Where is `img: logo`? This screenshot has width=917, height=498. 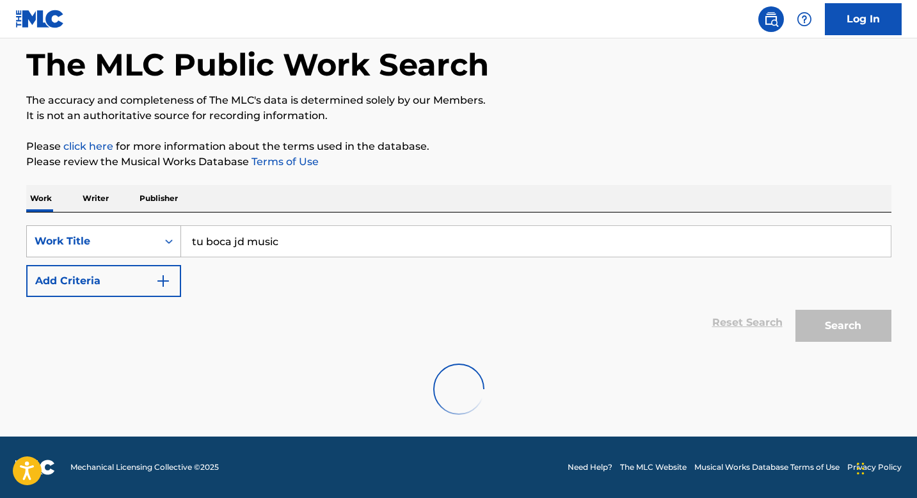 img: logo is located at coordinates (35, 467).